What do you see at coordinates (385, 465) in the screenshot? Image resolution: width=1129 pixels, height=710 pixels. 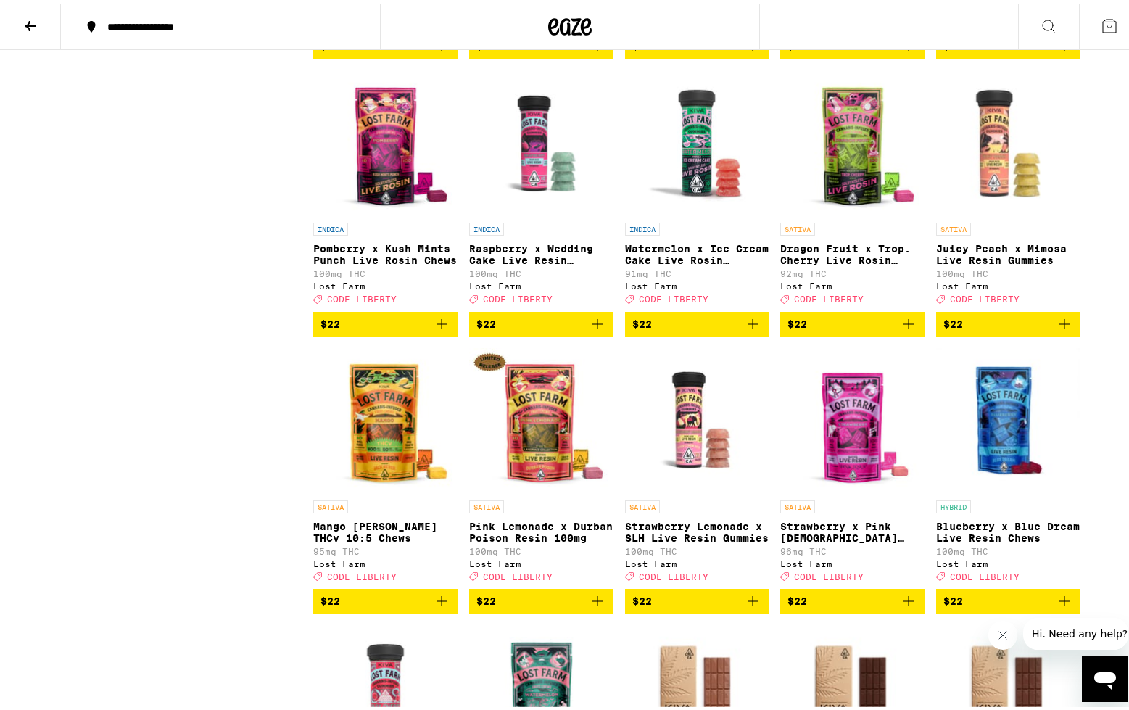 I see `a: Open page for Mango Jack Herer THCv 10:5 Chews from Lost Farm` at bounding box center [385, 465].